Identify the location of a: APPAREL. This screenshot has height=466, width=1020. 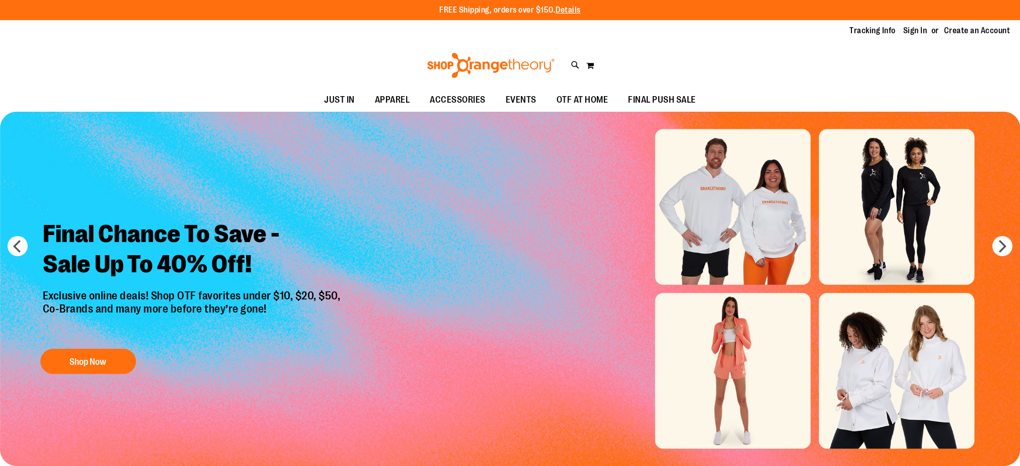
(392, 100).